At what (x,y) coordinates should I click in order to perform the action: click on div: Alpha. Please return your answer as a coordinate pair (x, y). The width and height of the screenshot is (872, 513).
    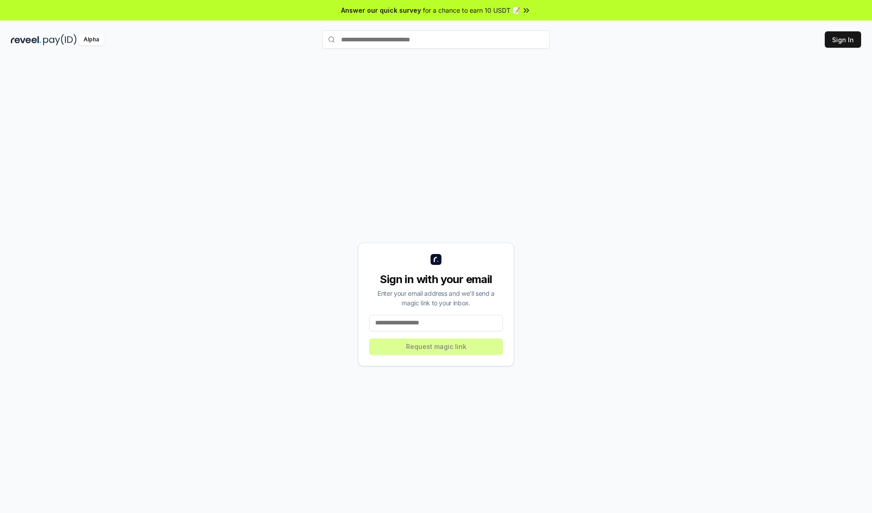
    Looking at the image, I should click on (91, 39).